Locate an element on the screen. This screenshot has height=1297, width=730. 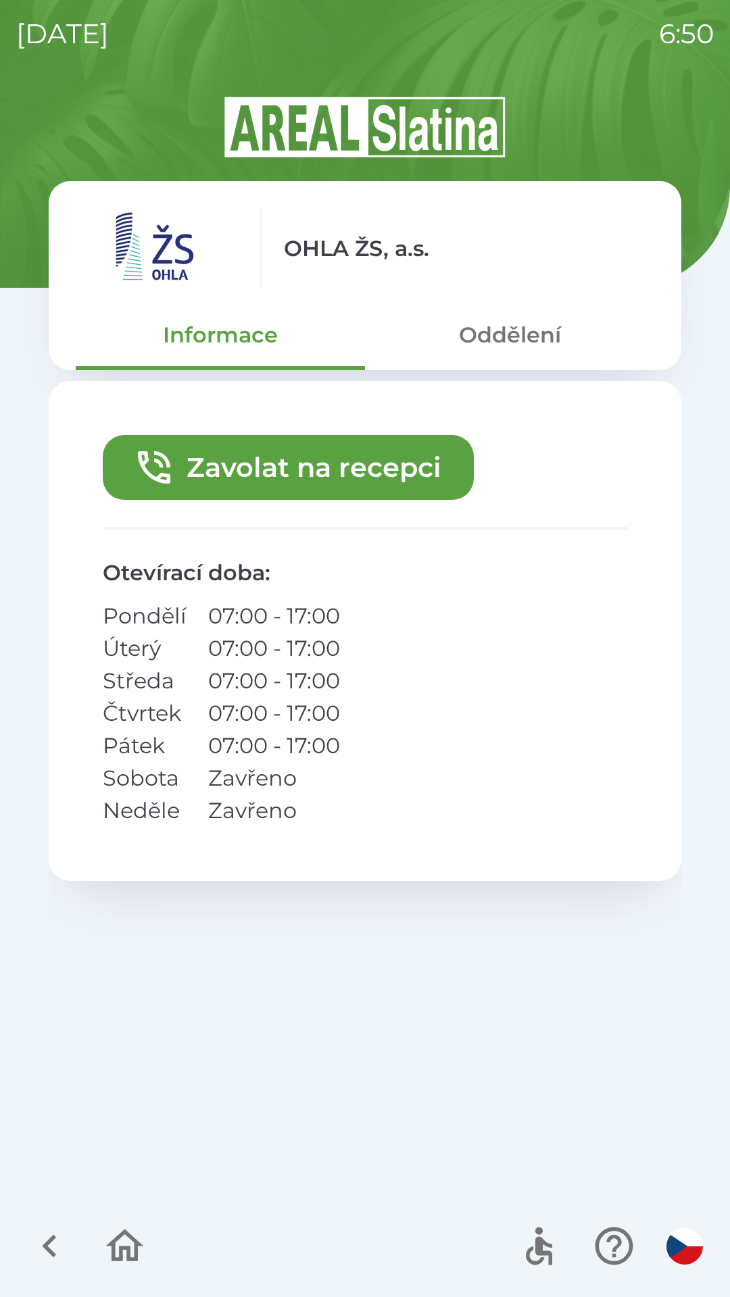
img: cs flag is located at coordinates (684, 1246).